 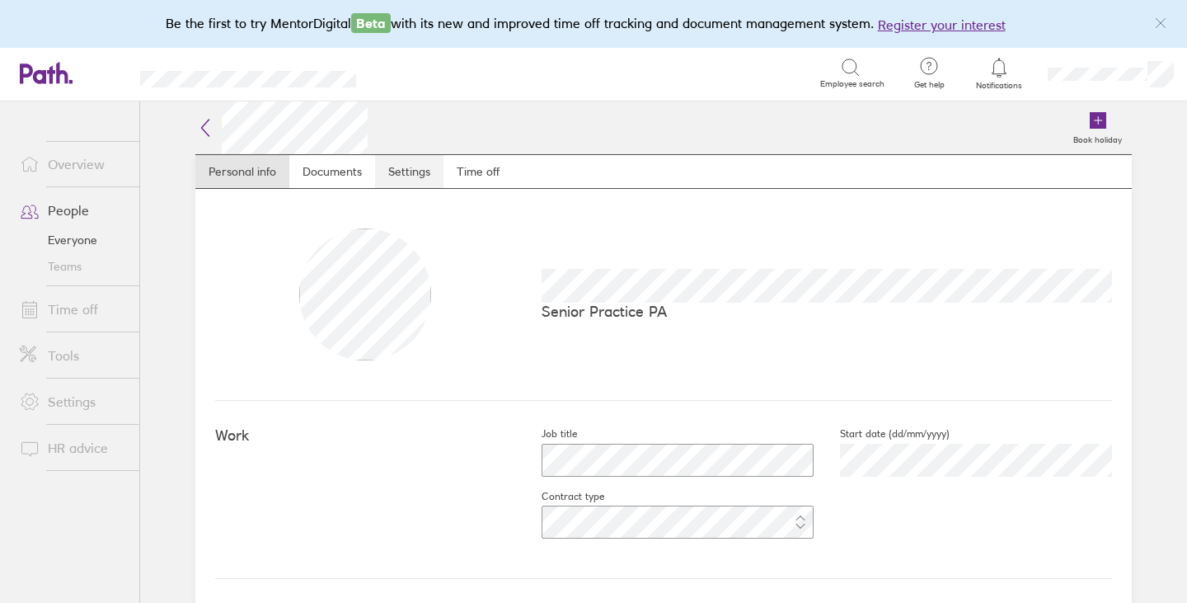 What do you see at coordinates (365, 435) in the screenshot?
I see `h4: Work` at bounding box center [365, 435].